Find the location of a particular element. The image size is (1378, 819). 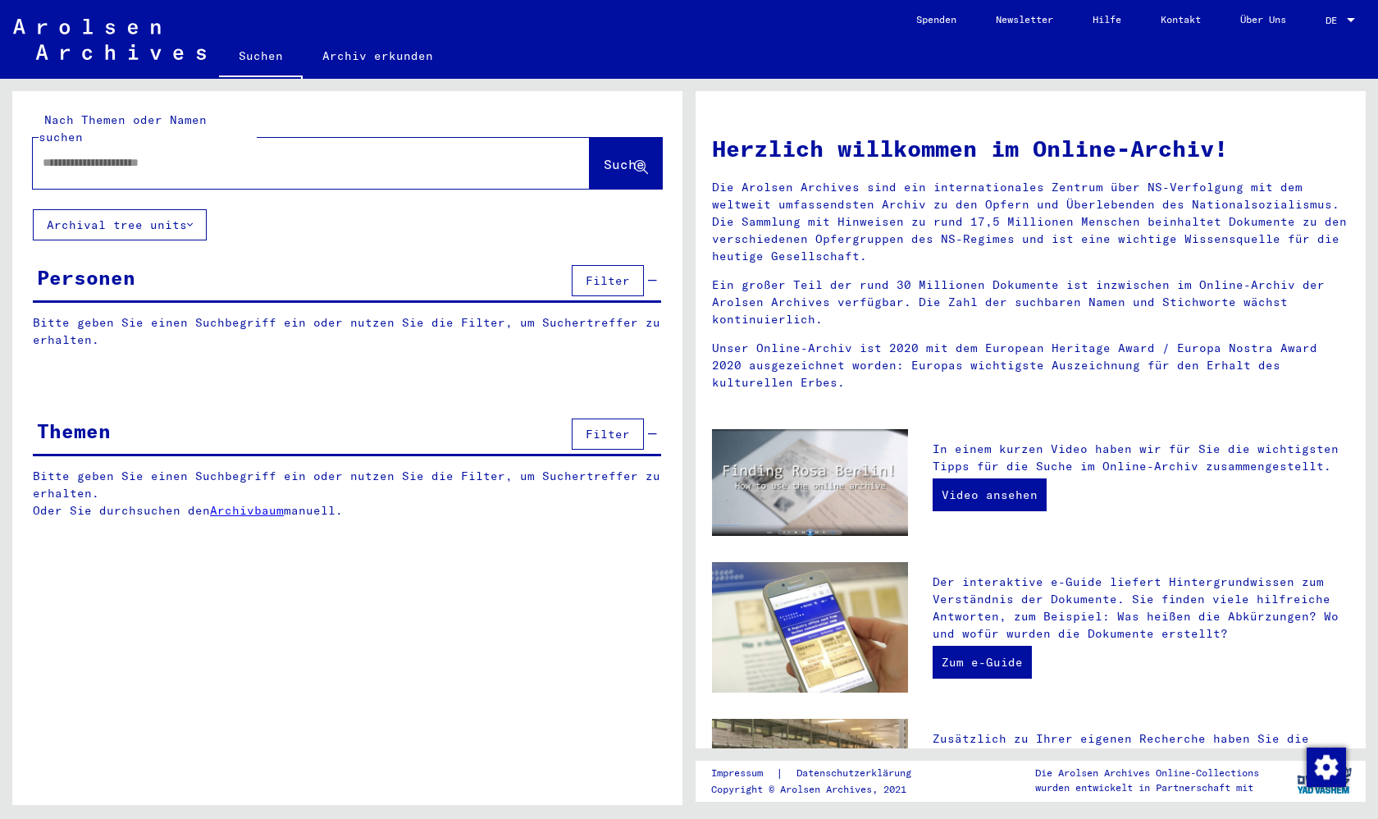

p: Unser Online-Archiv ist 2020 mit dem European Heritage Award / Europa Nostra Award 2020 ausgezeic... is located at coordinates (1031, 365).